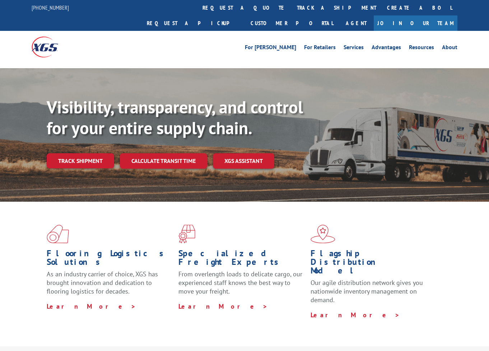  Describe the element at coordinates (292, 23) in the screenshot. I see `a: Customer Portal` at that location.